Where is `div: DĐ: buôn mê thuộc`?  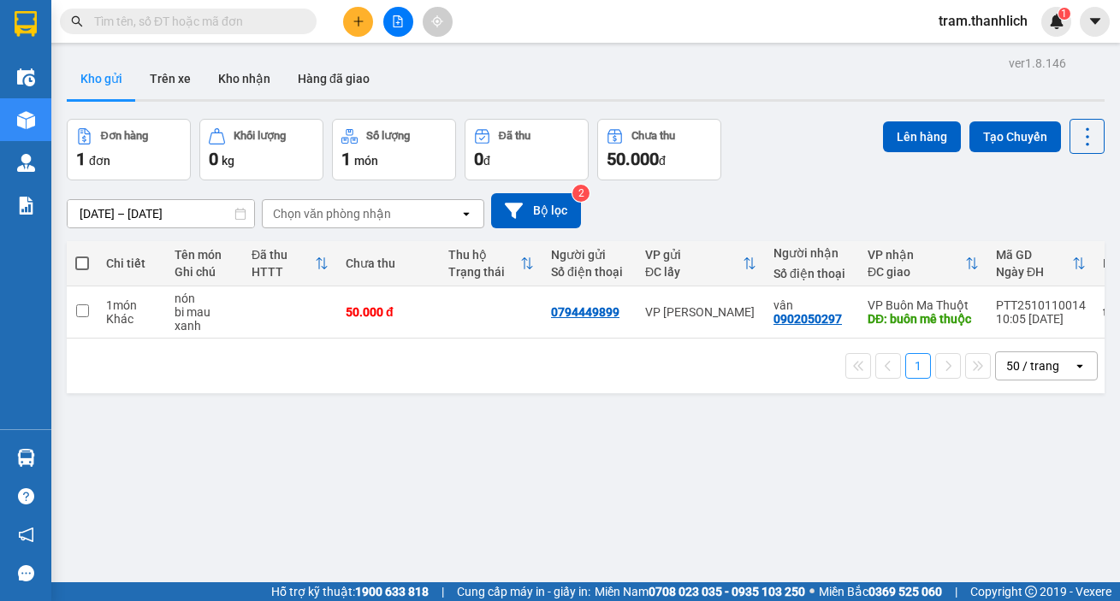
div: DĐ: buôn mê thuộc is located at coordinates (923, 319).